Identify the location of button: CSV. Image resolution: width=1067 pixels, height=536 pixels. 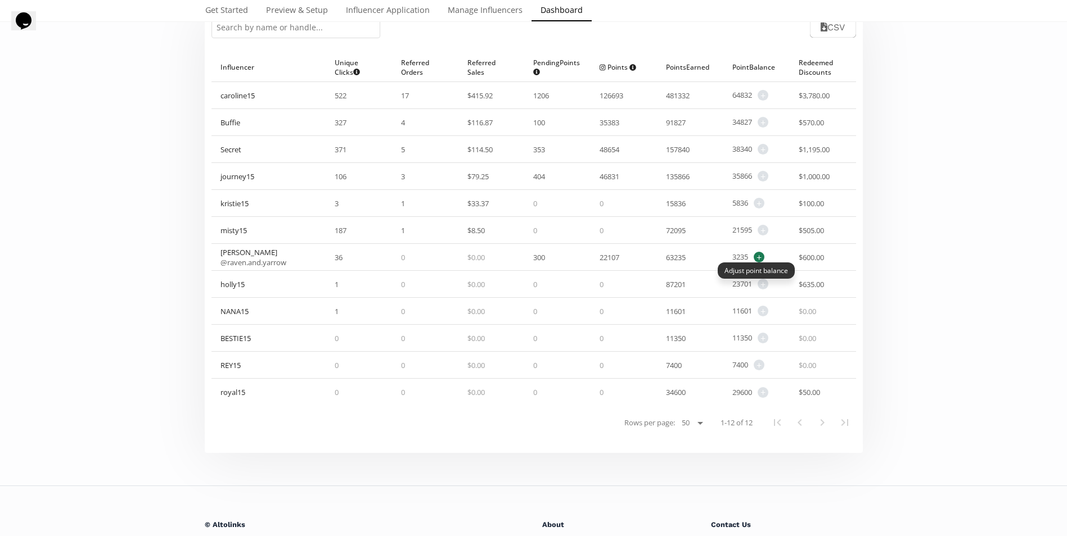
(832, 27).